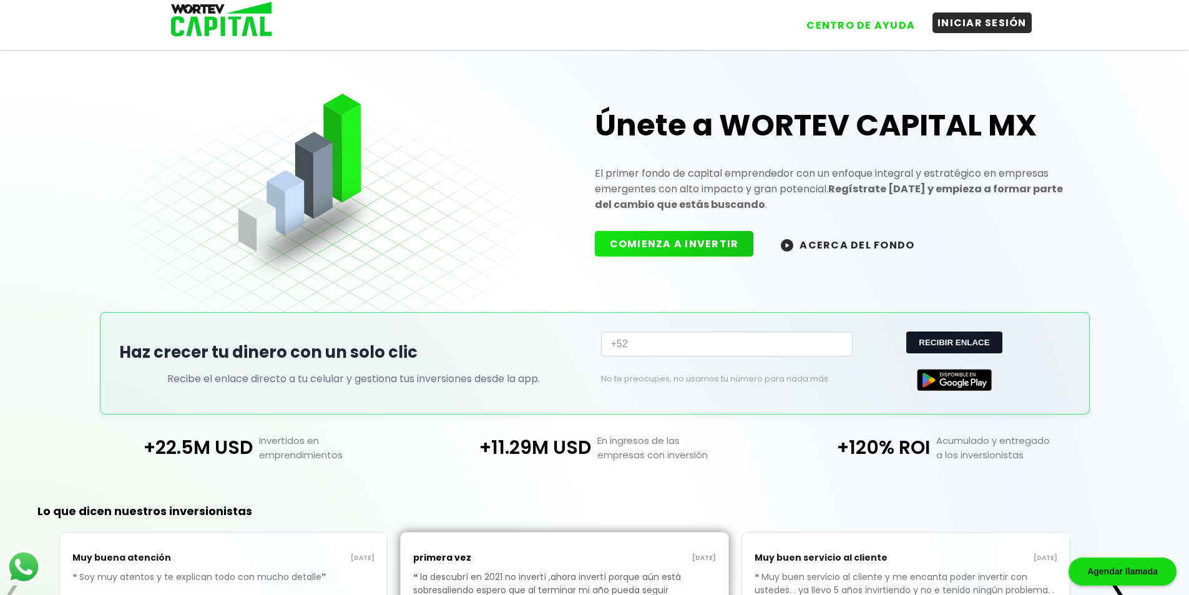  I want to click on a: COMIENZA A INVERTIR, so click(680, 243).